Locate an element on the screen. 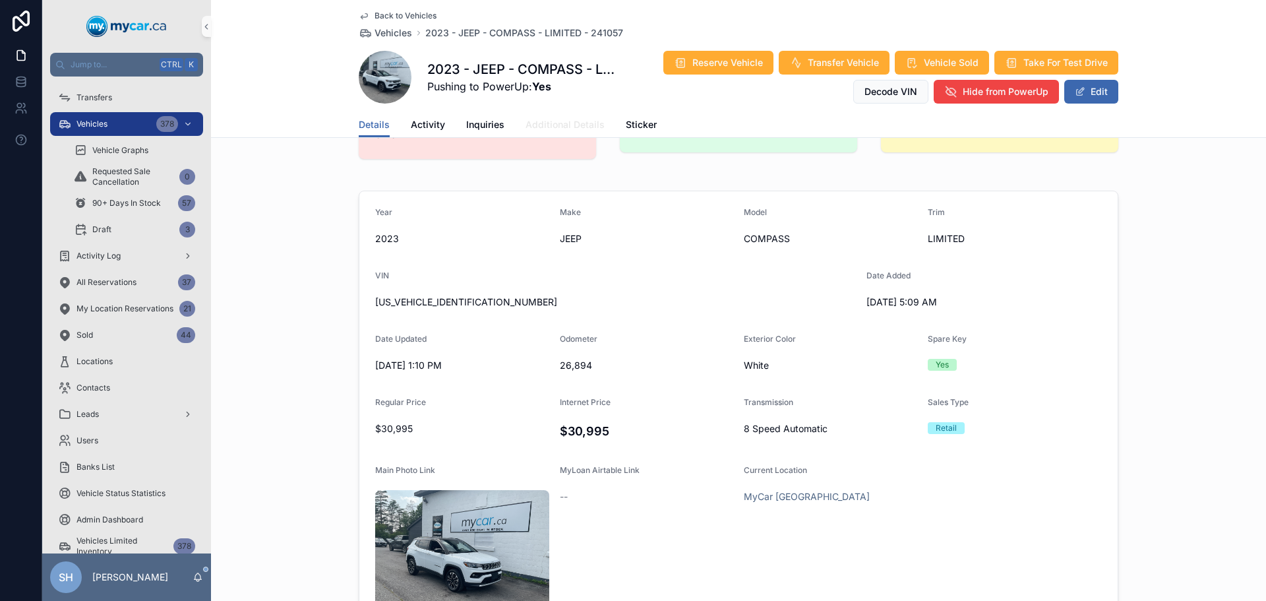 Image resolution: width=1266 pixels, height=601 pixels. a: Transfers is located at coordinates (127, 98).